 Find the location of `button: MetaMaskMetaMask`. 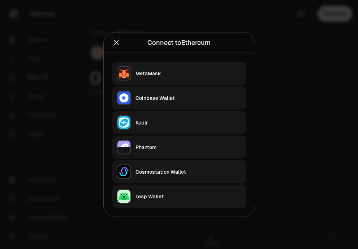

button: MetaMaskMetaMask is located at coordinates (179, 73).